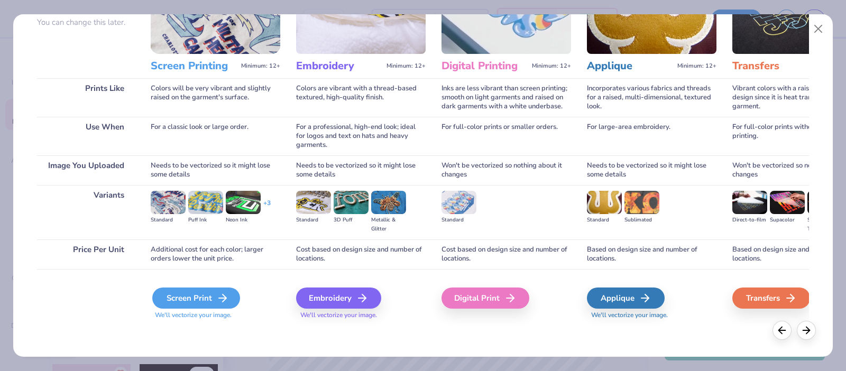  I want to click on img: Screen Transfer, so click(825, 203).